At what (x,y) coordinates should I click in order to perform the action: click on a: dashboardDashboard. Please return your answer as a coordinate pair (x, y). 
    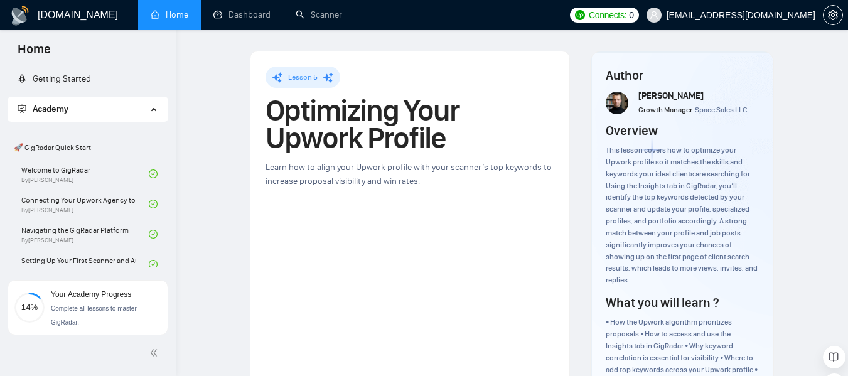
    Looking at the image, I should click on (242, 14).